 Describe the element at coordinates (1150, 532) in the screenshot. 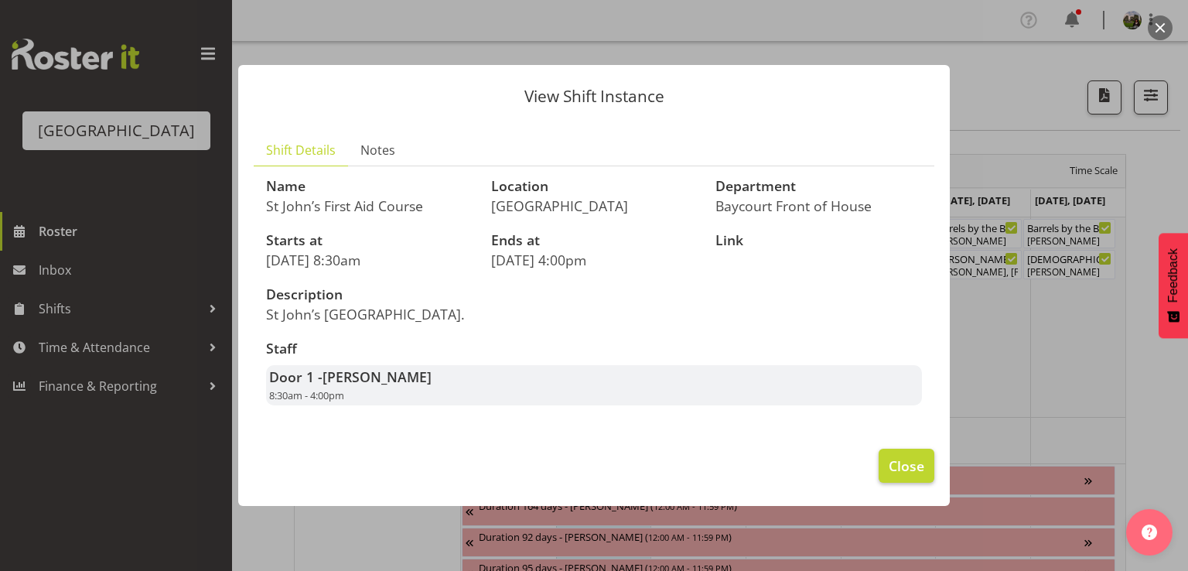

I see `img: help-xxl-2.png` at that location.